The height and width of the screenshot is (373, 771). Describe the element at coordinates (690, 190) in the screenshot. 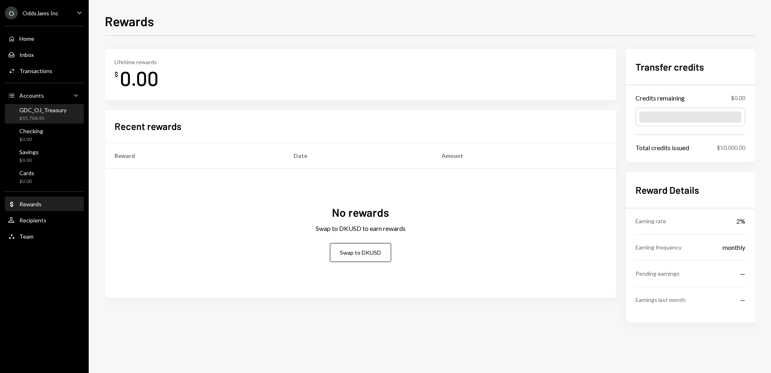

I see `h2: Reward Details` at that location.